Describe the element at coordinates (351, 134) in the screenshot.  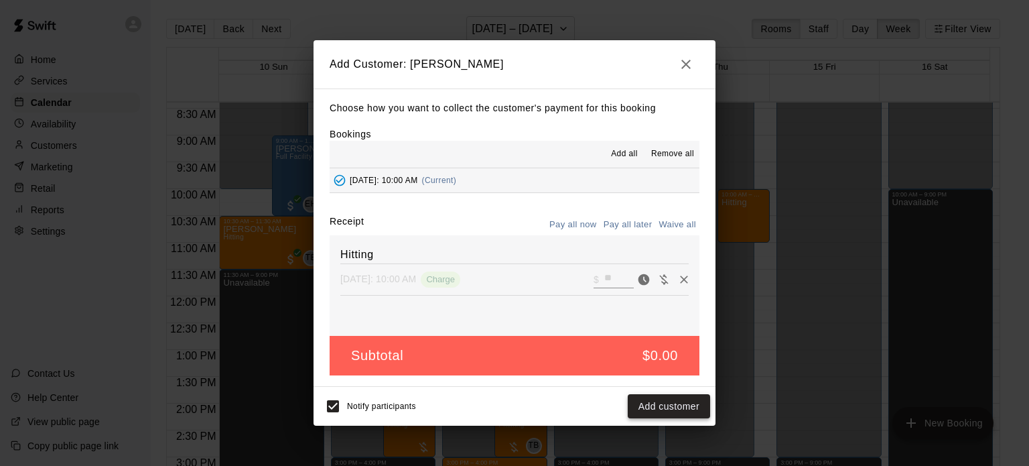
I see `label: Bookings` at that location.